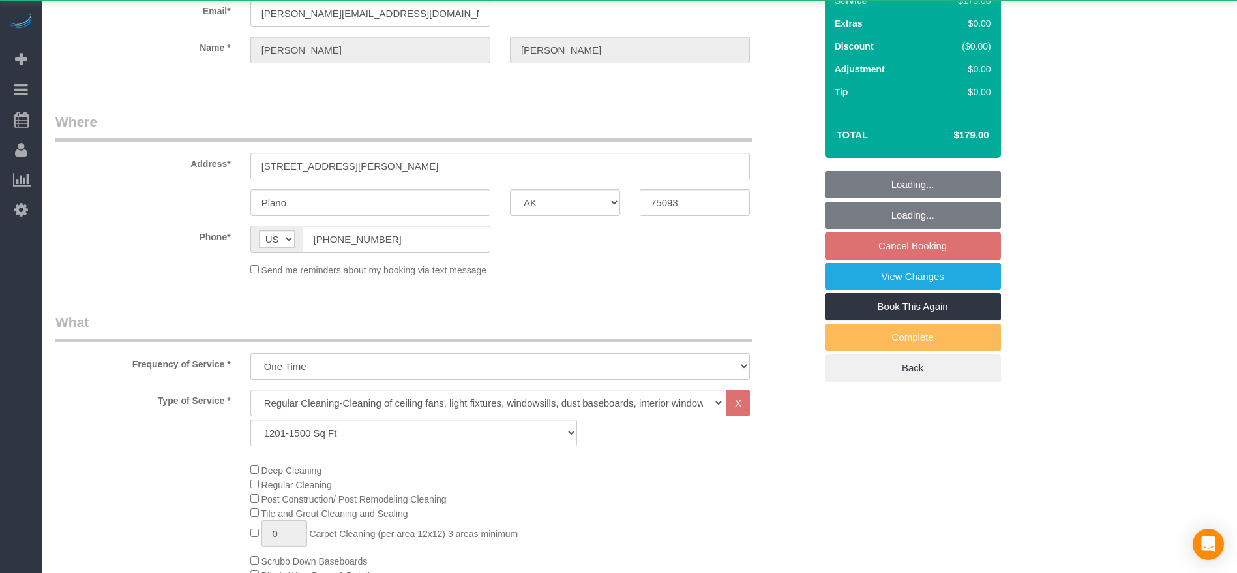  What do you see at coordinates (143, 161) in the screenshot?
I see `label: Address*` at bounding box center [143, 161].